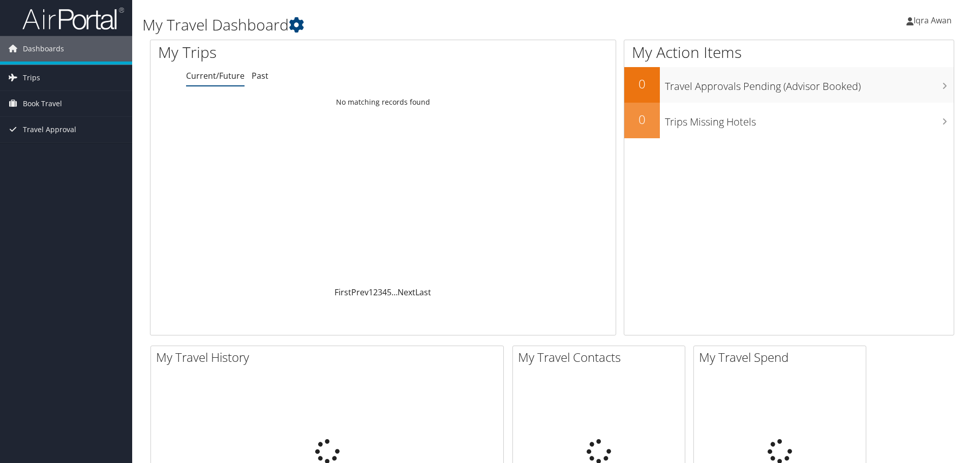  I want to click on a: Last, so click(423, 292).